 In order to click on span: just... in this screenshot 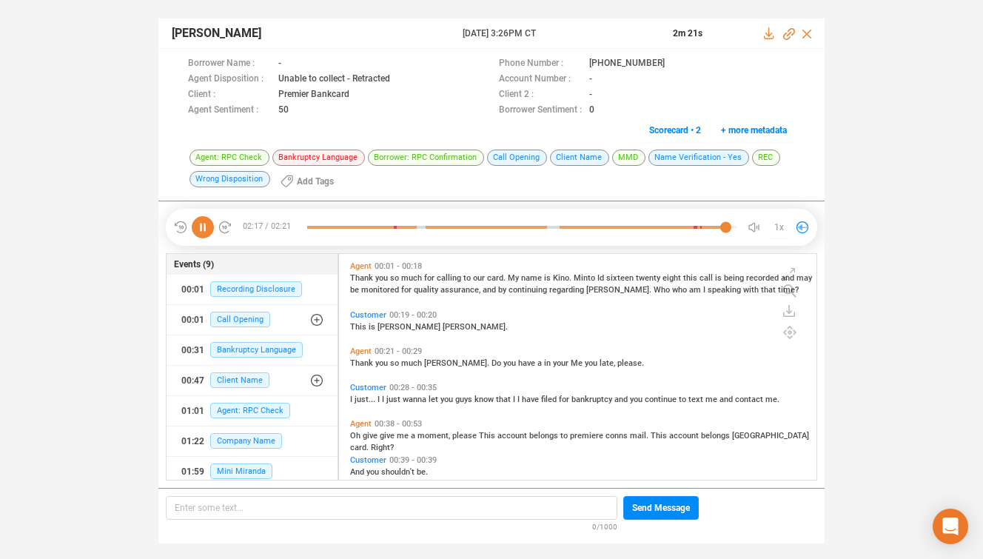, I will do `click(366, 399)`.